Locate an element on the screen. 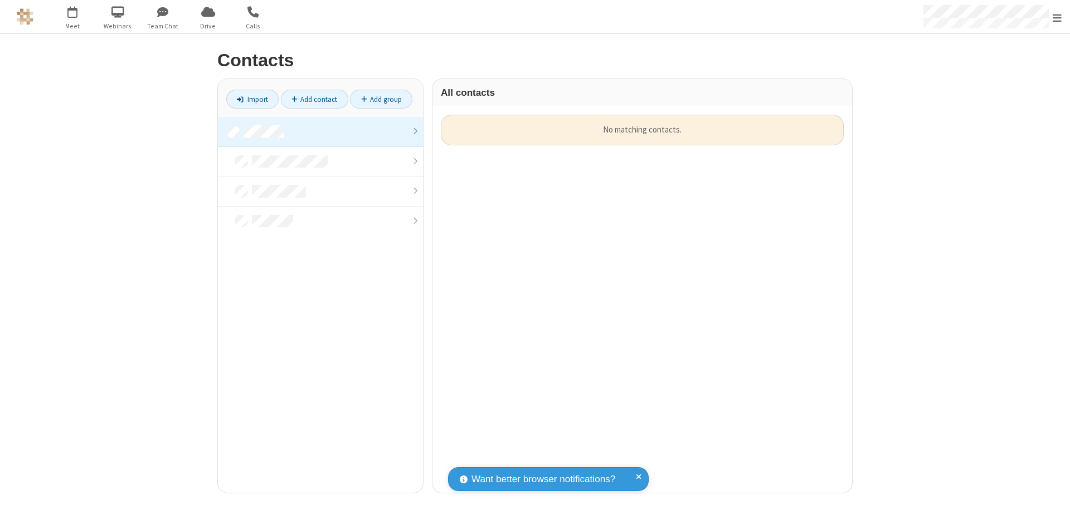 The width and height of the screenshot is (1070, 510). div: No matching contacts. is located at coordinates (642, 130).